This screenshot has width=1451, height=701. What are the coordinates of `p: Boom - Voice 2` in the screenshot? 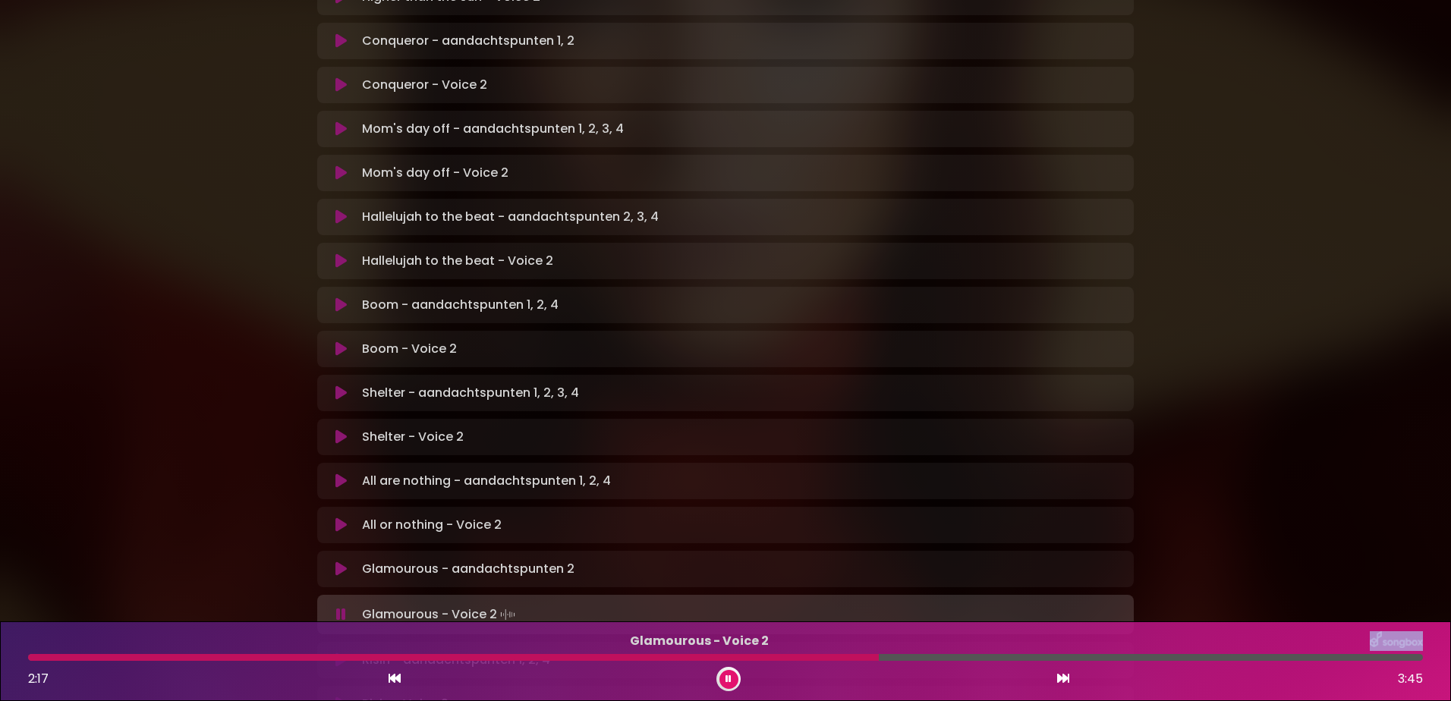 It's located at (743, 349).